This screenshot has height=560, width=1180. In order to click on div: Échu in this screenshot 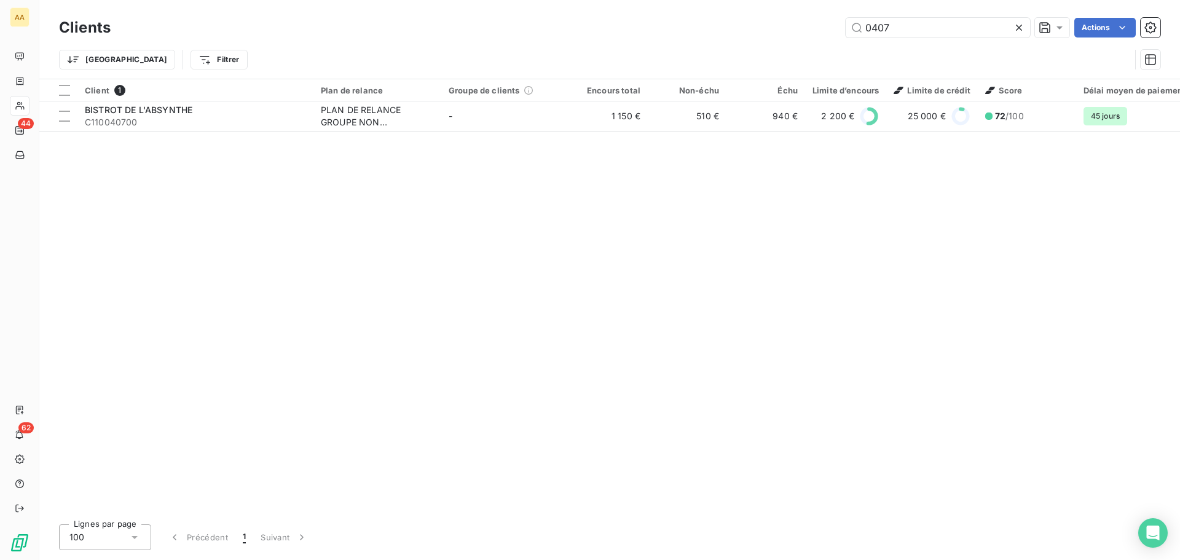, I will do `click(766, 90)`.